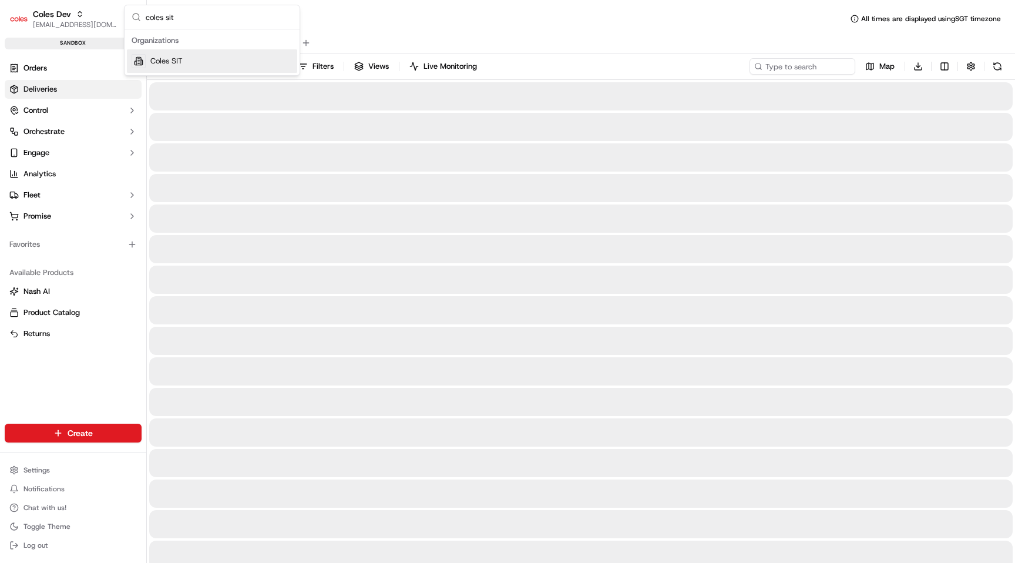  I want to click on a: Nash AI, so click(73, 291).